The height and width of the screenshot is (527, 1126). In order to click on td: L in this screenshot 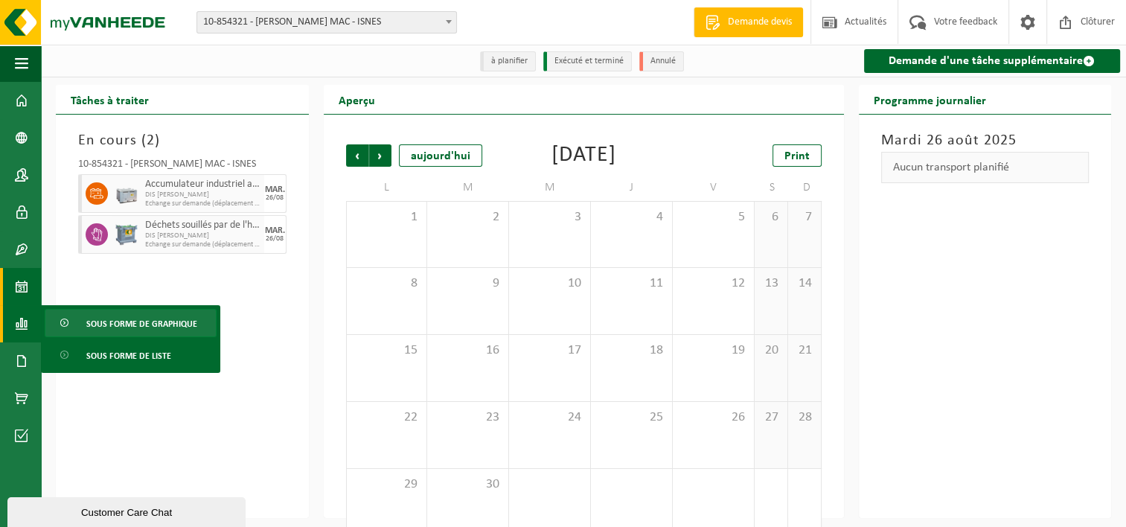, I will do `click(387, 187)`.